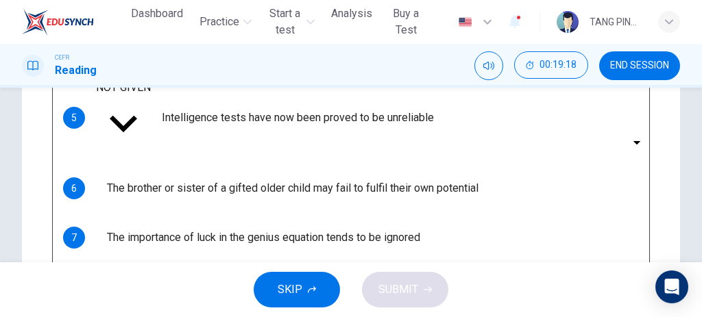 The height and width of the screenshot is (317, 702). What do you see at coordinates (406, 22) in the screenshot?
I see `span: Buy a Test` at bounding box center [406, 22].